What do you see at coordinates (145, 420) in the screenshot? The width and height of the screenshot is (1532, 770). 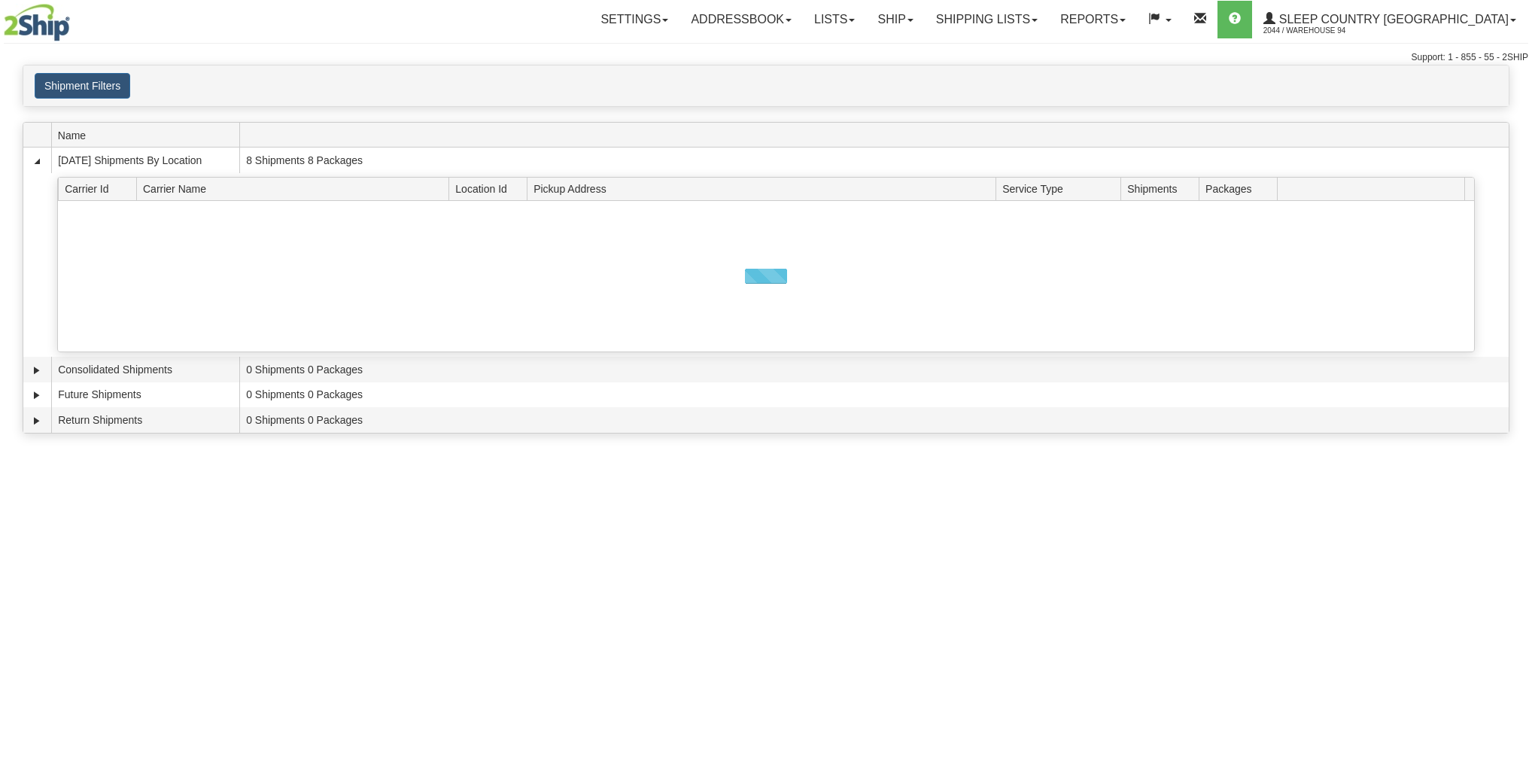 I see `td: Return Shipments` at bounding box center [145, 420].